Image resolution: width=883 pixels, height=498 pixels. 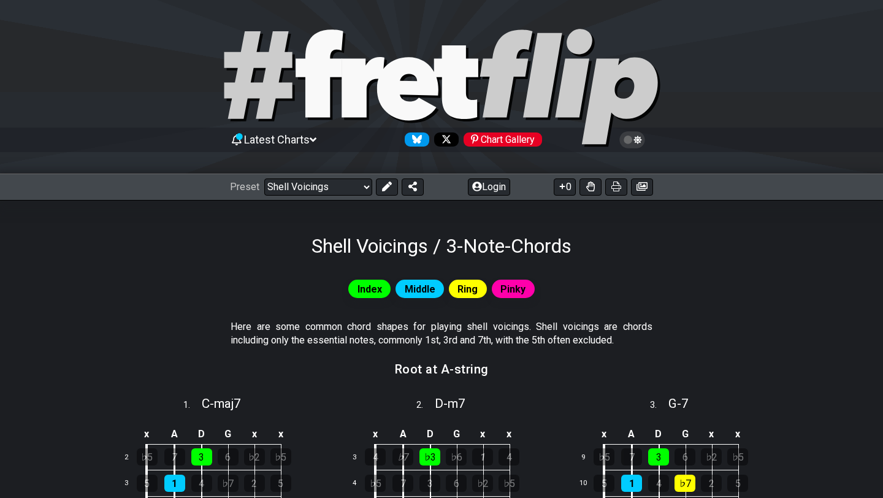 I want to click on span: Index, so click(x=370, y=289).